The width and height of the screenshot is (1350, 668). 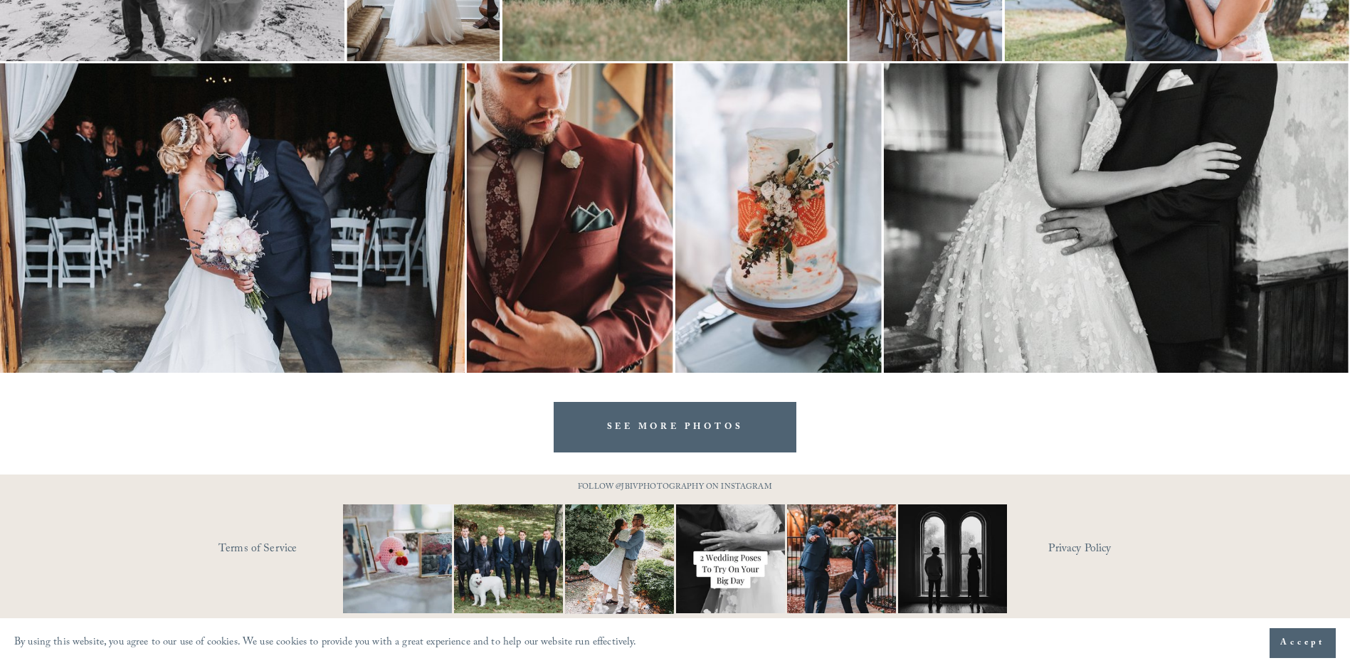 What do you see at coordinates (509, 559) in the screenshot?
I see `img: Happy #InternationalDogDay to all the pups who have made wedding days, engagement sessions, and p...` at bounding box center [509, 559].